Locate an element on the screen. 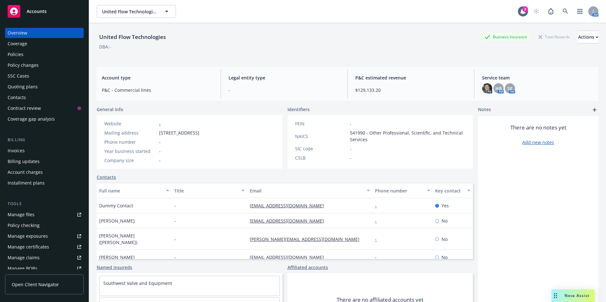 The width and height of the screenshot is (606, 302). div: DBA: - is located at coordinates (105, 47).